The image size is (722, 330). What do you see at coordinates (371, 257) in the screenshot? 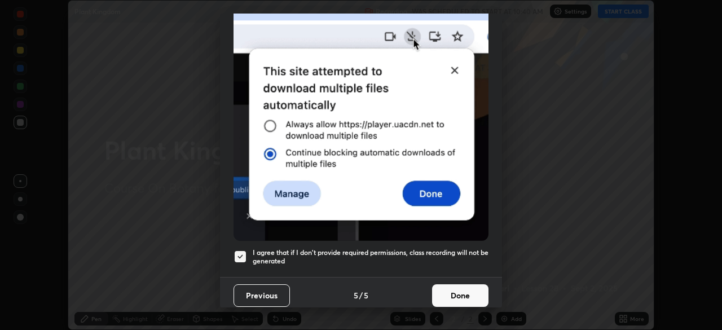
I see `h5: I agree that if I don't provide required permissions, class recording will not be generated` at bounding box center [371, 257].